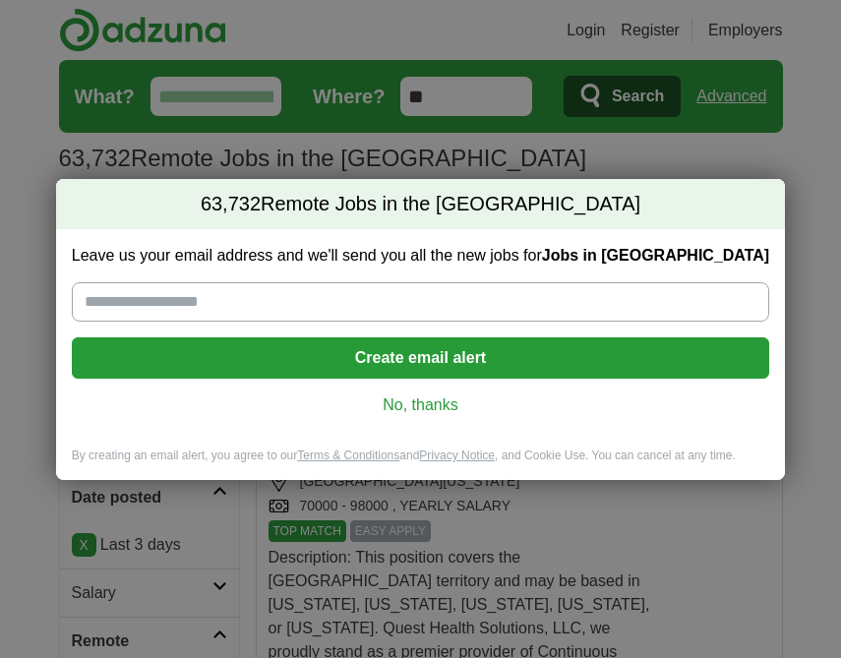 This screenshot has height=658, width=841. Describe the element at coordinates (457, 456) in the screenshot. I see `a: Privacy Notice` at that location.